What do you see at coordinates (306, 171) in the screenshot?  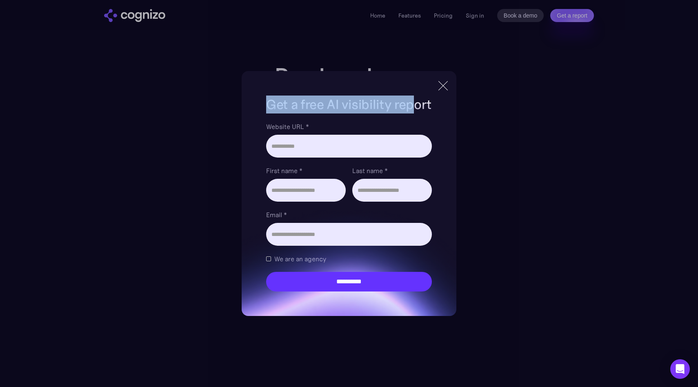 I see `label: First name *` at bounding box center [306, 171].